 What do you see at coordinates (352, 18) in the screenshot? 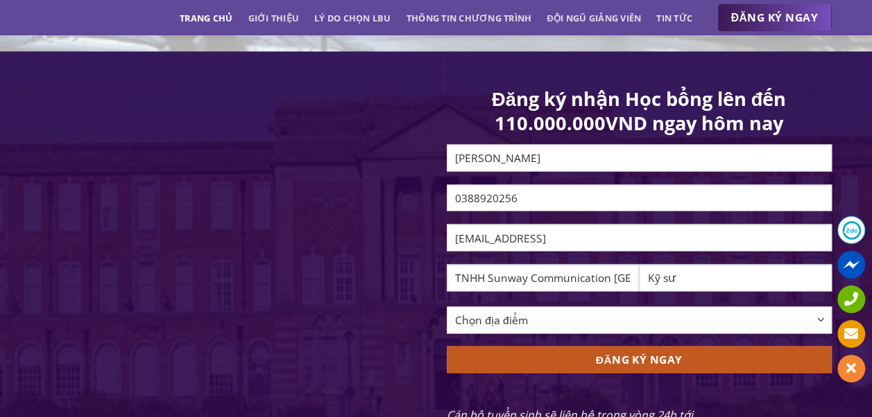
I see `a: Lý do chọn LBU` at bounding box center [352, 18].